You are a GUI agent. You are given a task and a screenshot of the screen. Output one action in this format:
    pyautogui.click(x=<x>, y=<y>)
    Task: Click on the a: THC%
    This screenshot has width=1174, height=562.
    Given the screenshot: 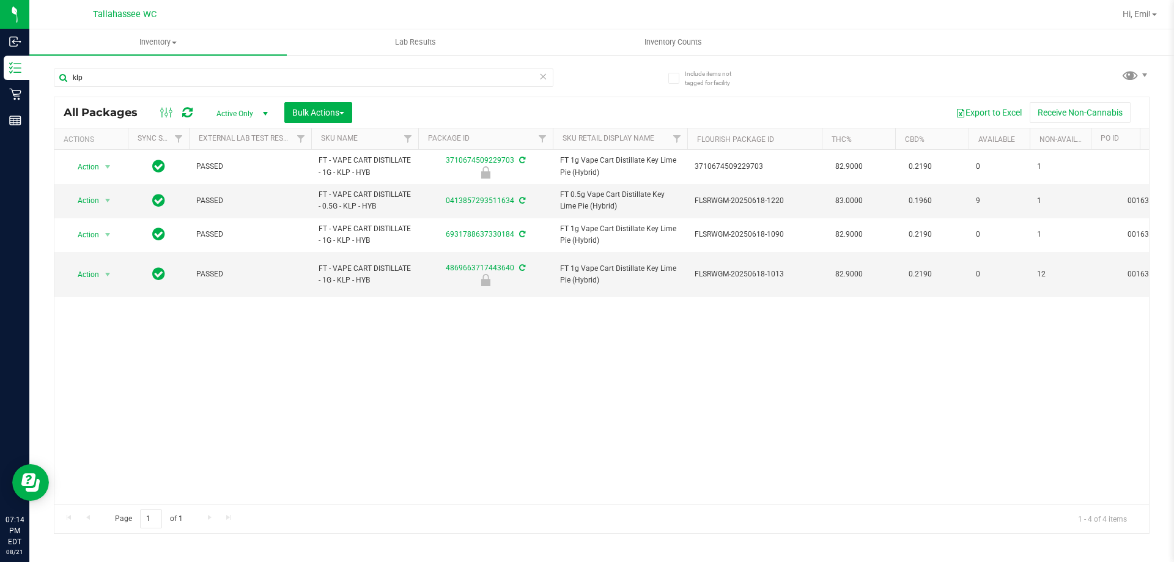 What is the action you would take?
    pyautogui.click(x=842, y=139)
    